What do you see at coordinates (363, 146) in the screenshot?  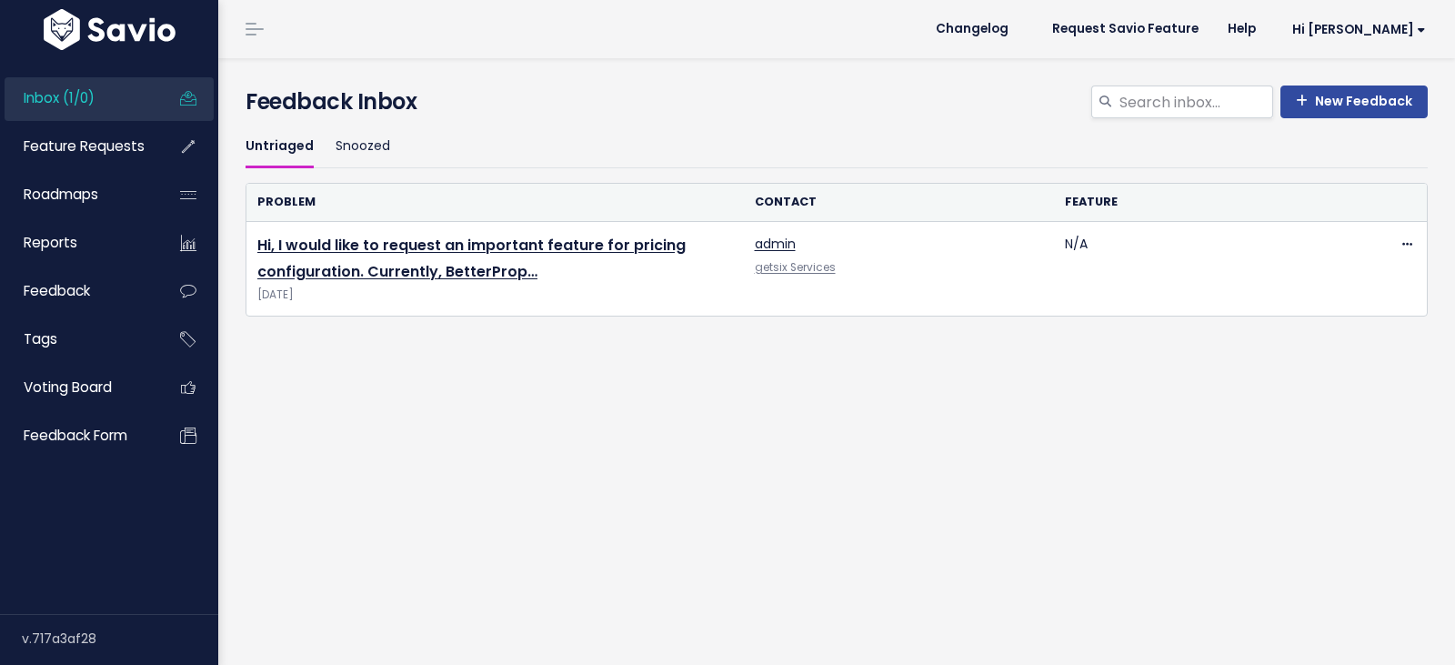 I see `a: Snoozed` at bounding box center [363, 146].